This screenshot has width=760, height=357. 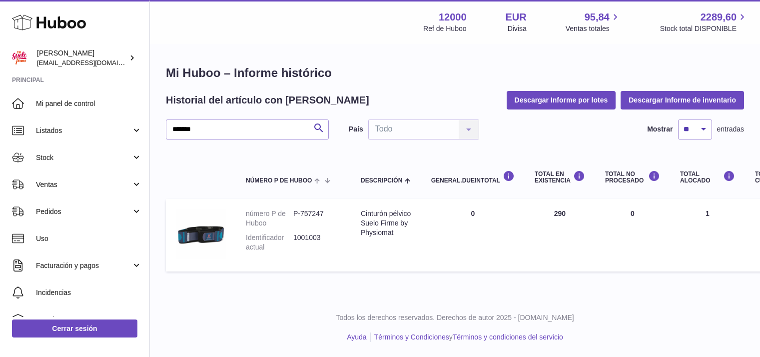 I want to click on span: Descripción, so click(x=381, y=180).